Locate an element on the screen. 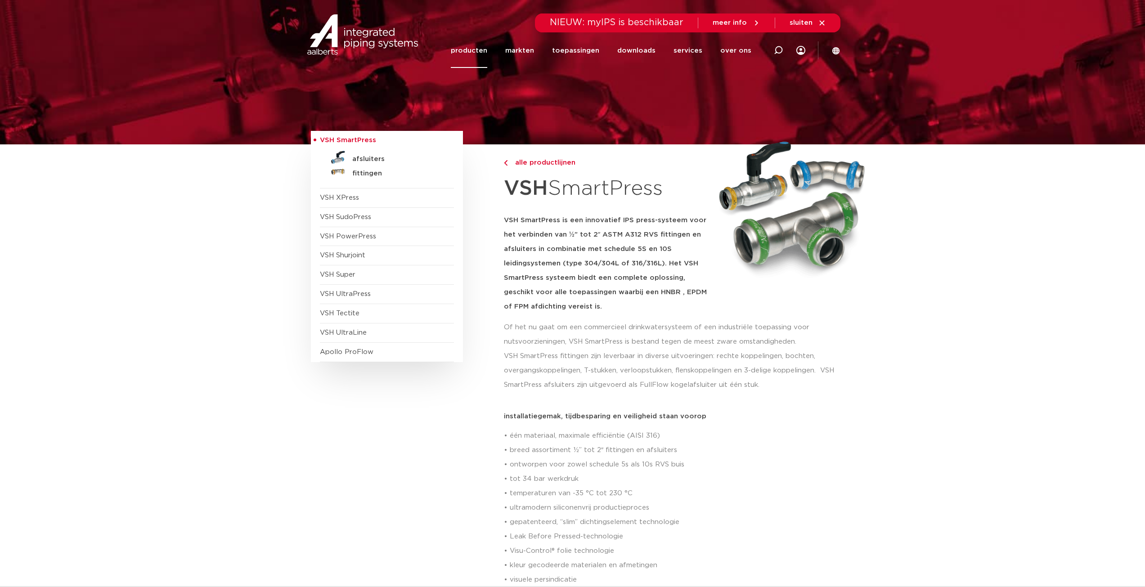 This screenshot has width=1145, height=587. a: markten is located at coordinates (520, 50).